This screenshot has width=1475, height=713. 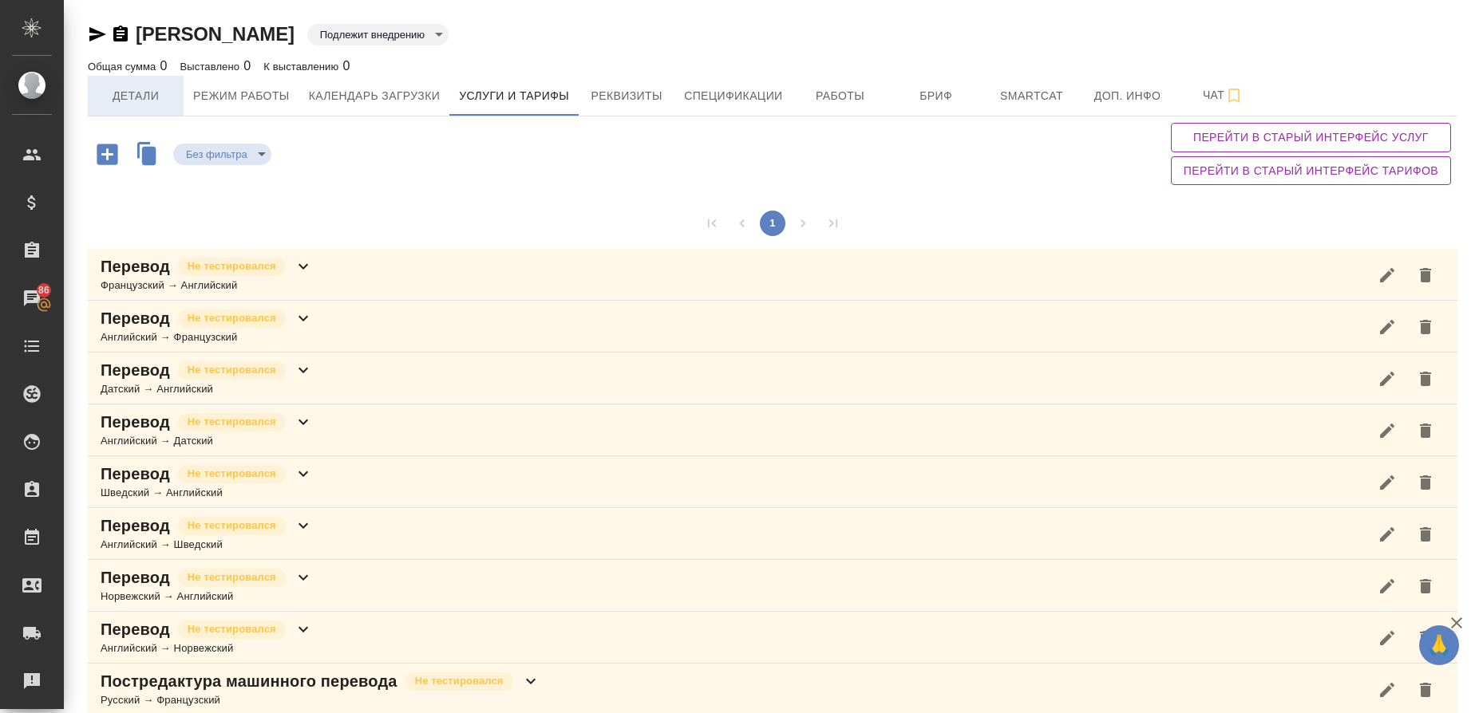 What do you see at coordinates (1310, 171) in the screenshot?
I see `span: Перейти в старый интерфейс тарифов` at bounding box center [1310, 171].